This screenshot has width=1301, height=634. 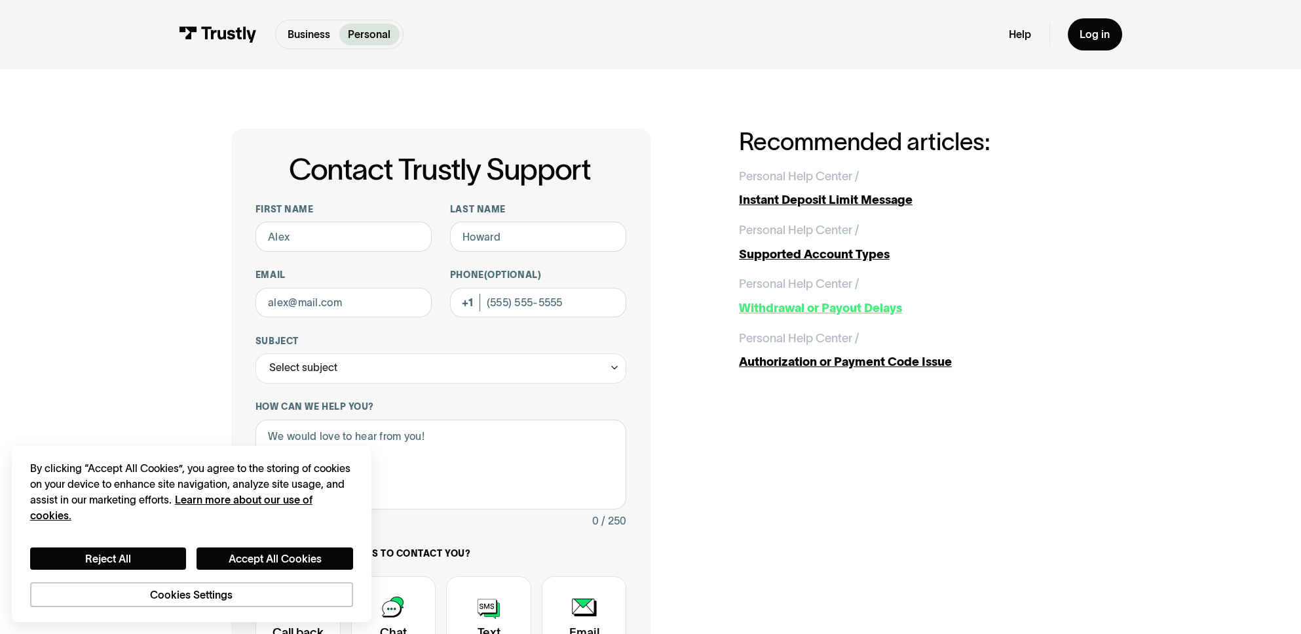 What do you see at coordinates (596, 520) in the screenshot?
I see `div: 0` at bounding box center [596, 520].